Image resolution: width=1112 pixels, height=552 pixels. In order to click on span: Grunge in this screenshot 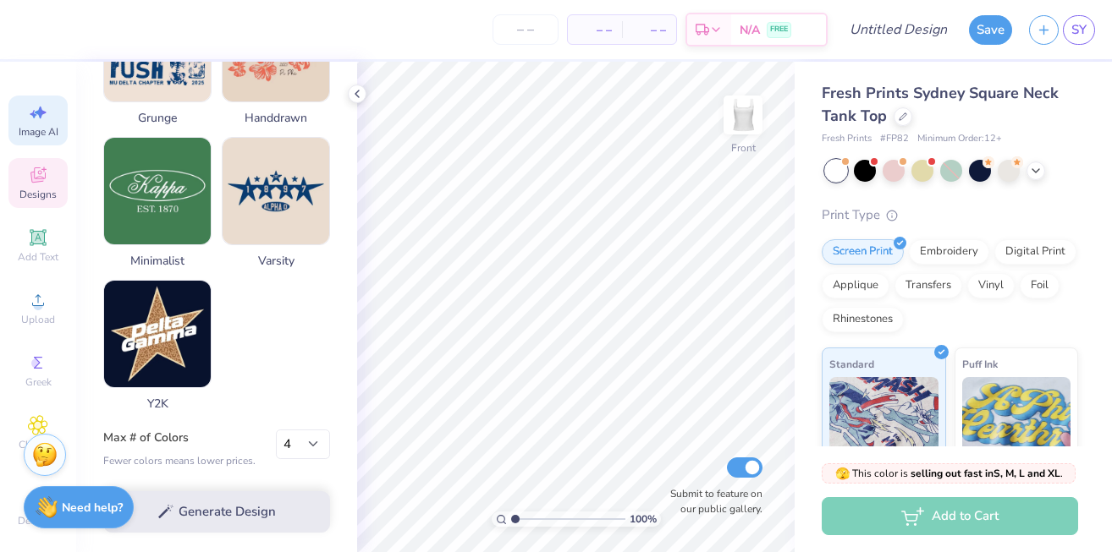, I will do `click(157, 118)`.